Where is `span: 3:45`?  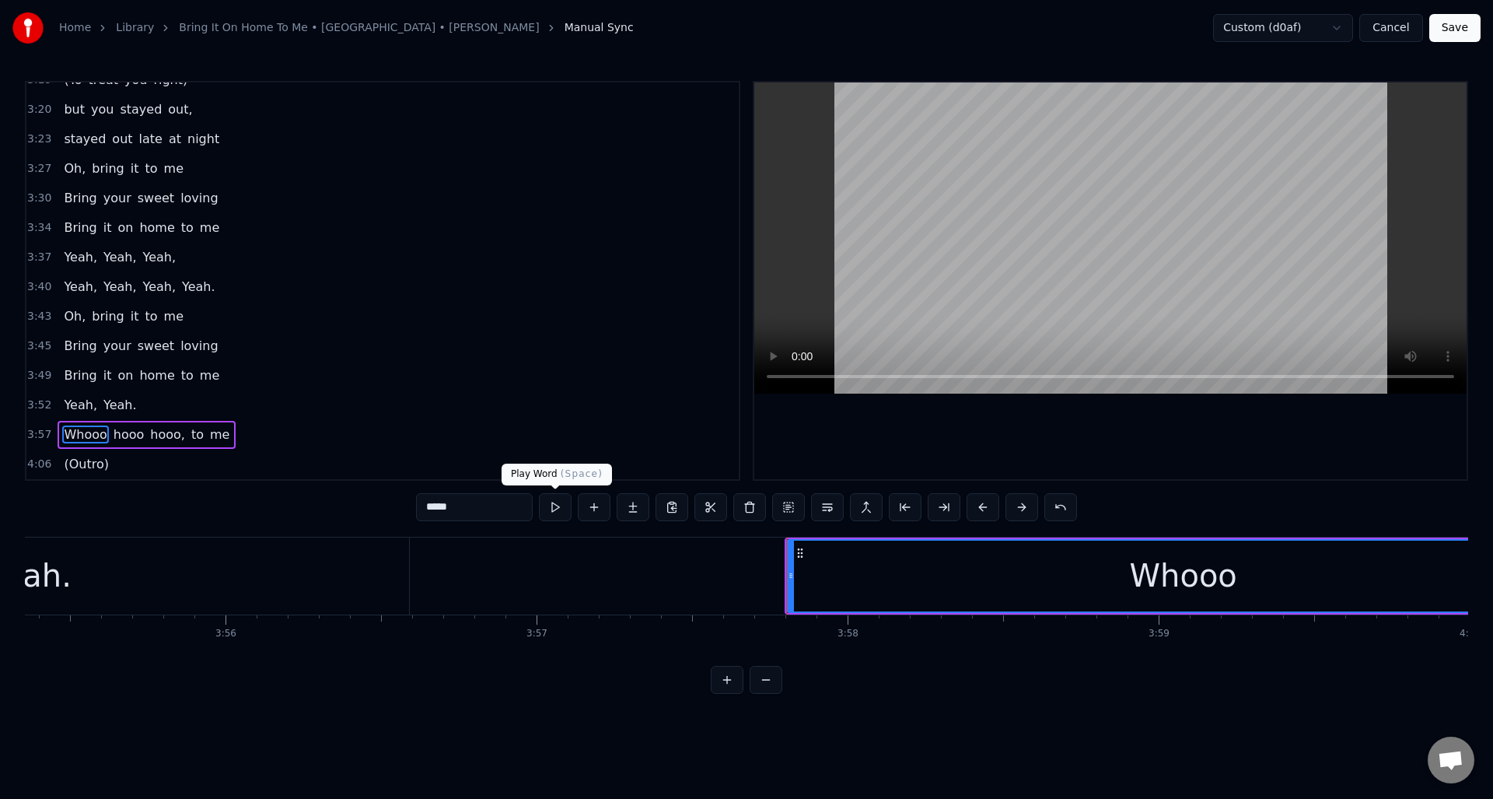
span: 3:45 is located at coordinates (39, 346).